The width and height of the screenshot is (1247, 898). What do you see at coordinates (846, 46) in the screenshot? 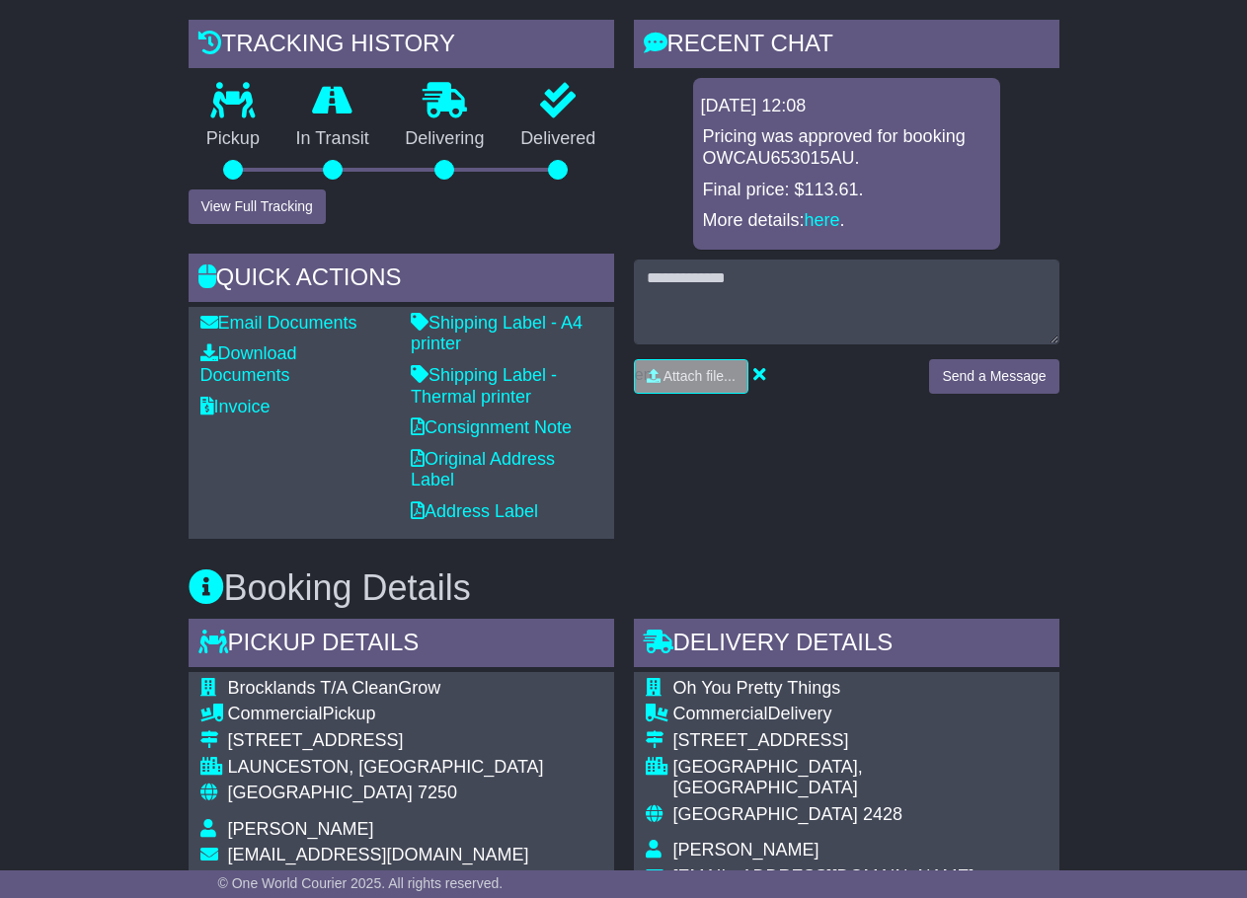
I see `div: RECENT CHAT` at bounding box center [846, 46].